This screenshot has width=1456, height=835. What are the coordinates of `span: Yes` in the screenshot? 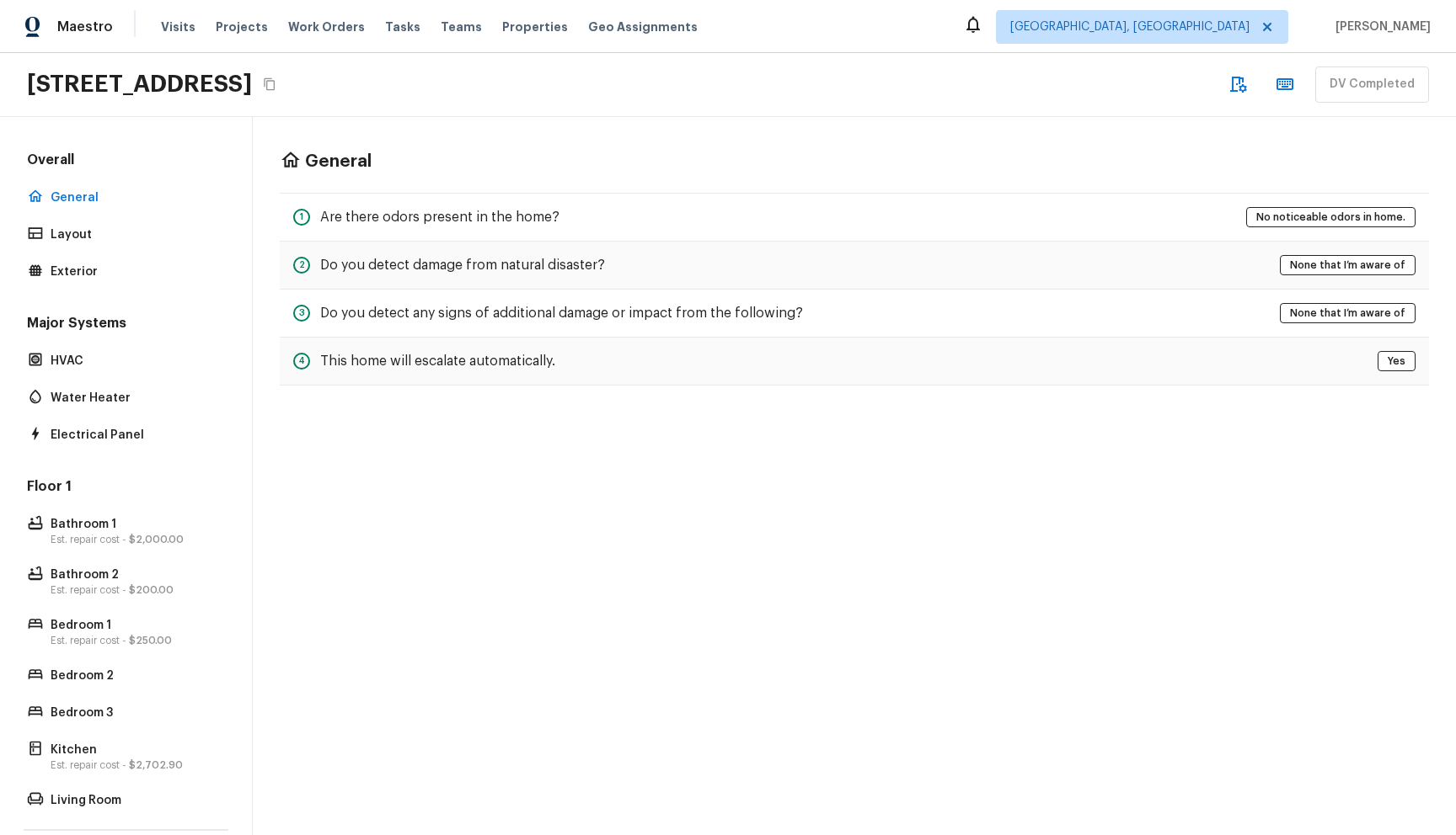 It's located at (1396, 361).